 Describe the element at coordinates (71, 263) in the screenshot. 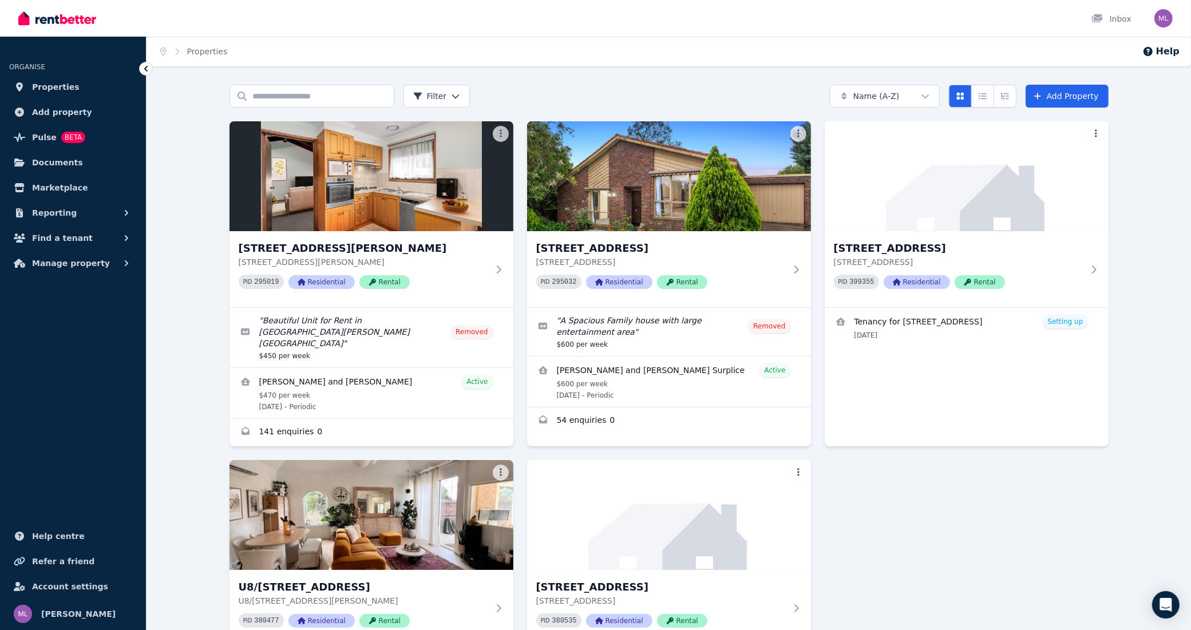

I see `span: Manage property` at that location.